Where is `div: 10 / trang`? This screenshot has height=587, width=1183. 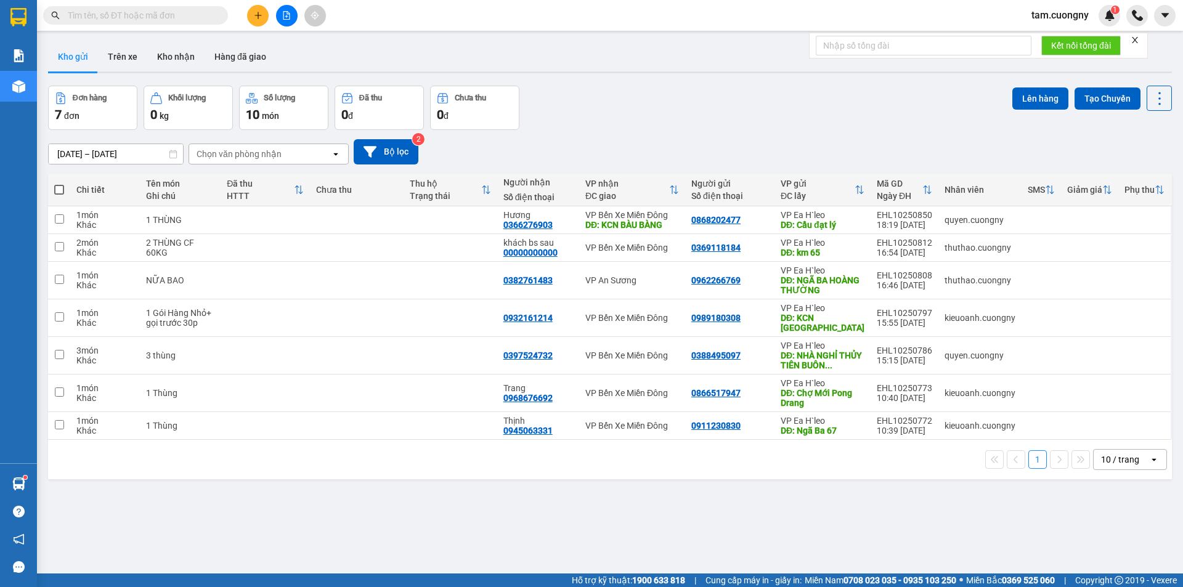 div: 10 / trang is located at coordinates (1120, 460).